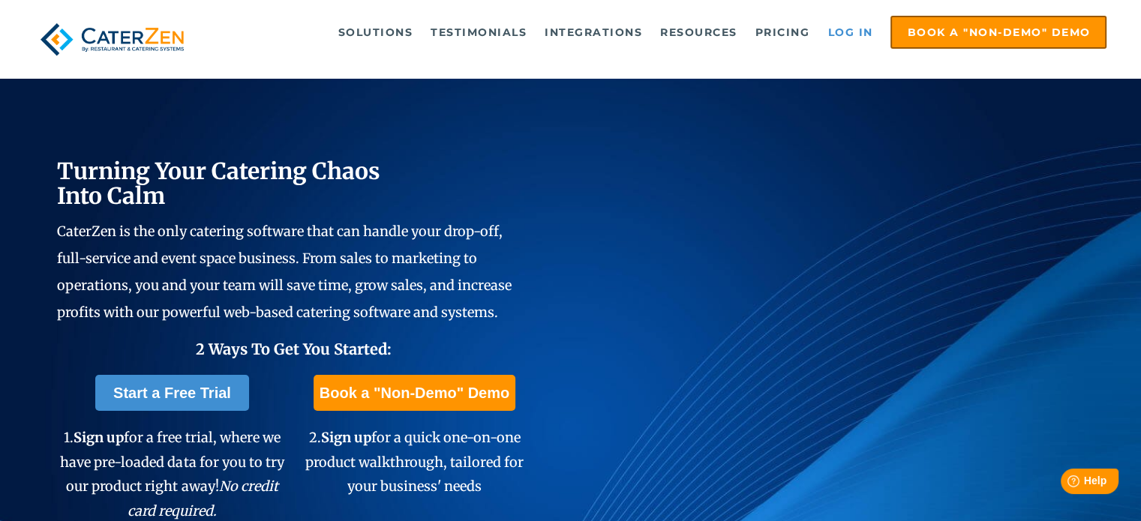 Image resolution: width=1141 pixels, height=521 pixels. I want to click on a: Testimonials, so click(479, 32).